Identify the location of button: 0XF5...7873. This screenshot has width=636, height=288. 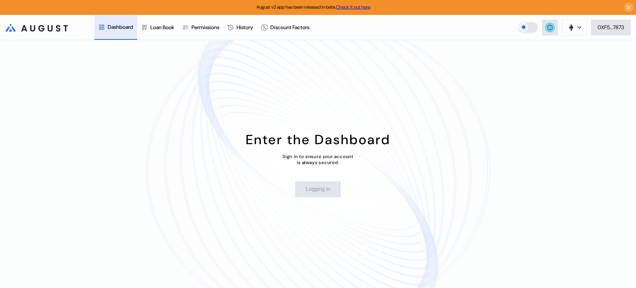
(611, 28).